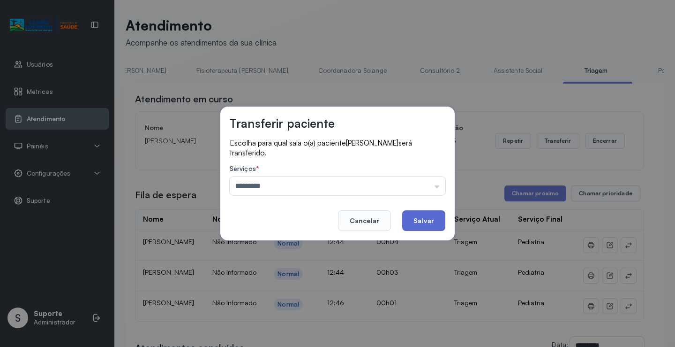 Image resolution: width=675 pixels, height=347 pixels. Describe the element at coordinates (282, 123) in the screenshot. I see `h3: Transferir paciente` at that location.